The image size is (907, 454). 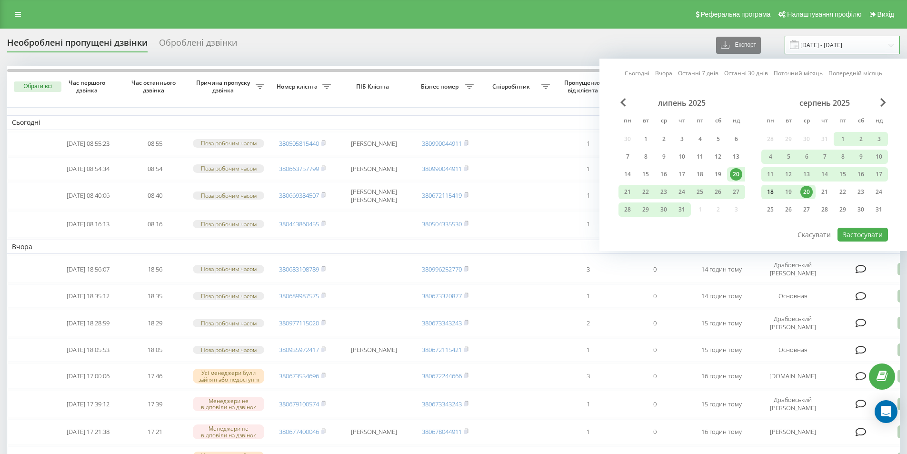 I want to click on span: Причина пропуску дзвінка, so click(x=224, y=86).